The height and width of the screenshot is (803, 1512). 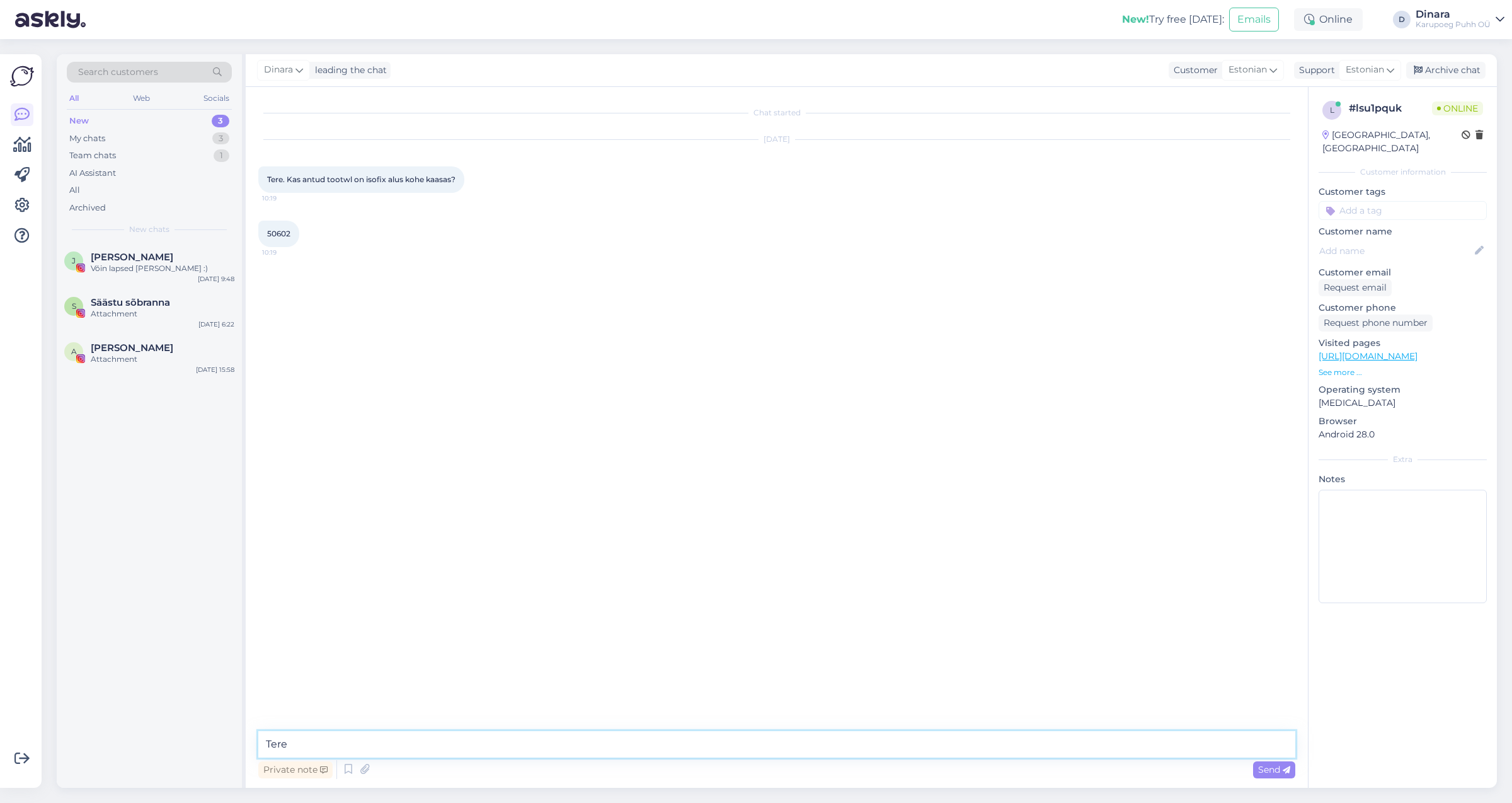 I want to click on div: Chat started, so click(x=777, y=113).